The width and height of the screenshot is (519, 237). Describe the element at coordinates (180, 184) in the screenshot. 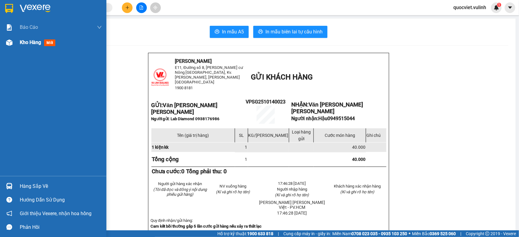

I see `span: Người gửi hàng xác nhận` at that location.